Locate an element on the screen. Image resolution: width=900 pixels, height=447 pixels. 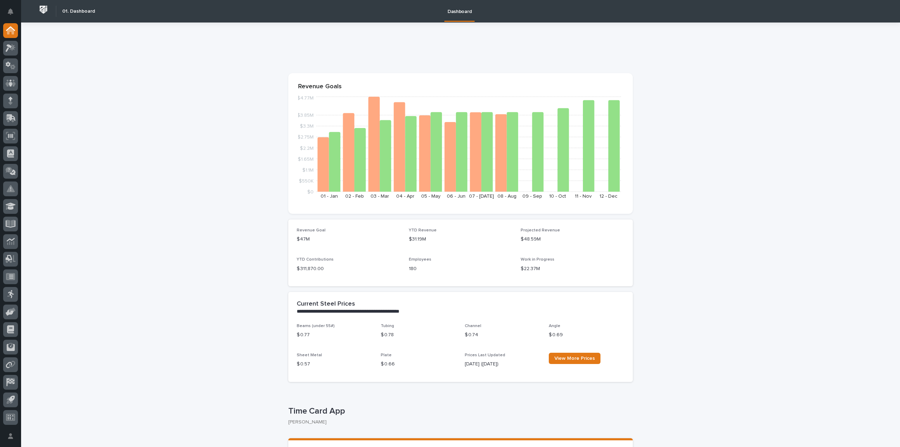
p: $ 311,870.00 is located at coordinates (348, 269).